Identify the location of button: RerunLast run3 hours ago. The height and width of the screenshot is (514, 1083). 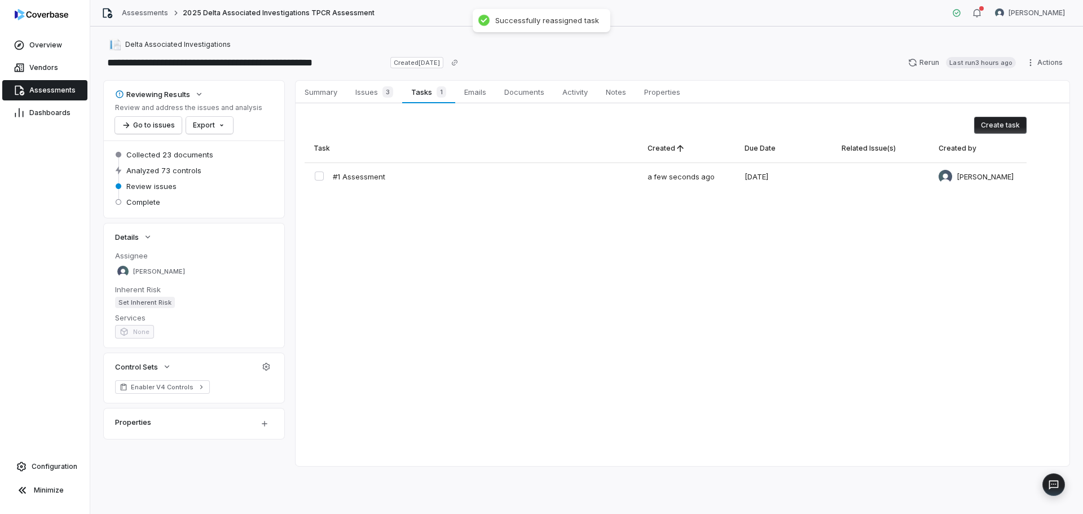
(962, 63).